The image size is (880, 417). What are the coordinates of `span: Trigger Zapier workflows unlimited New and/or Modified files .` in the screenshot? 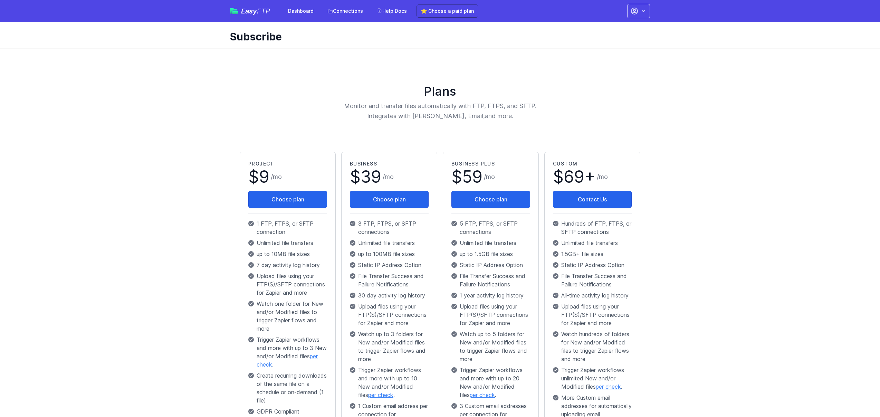 It's located at (596, 378).